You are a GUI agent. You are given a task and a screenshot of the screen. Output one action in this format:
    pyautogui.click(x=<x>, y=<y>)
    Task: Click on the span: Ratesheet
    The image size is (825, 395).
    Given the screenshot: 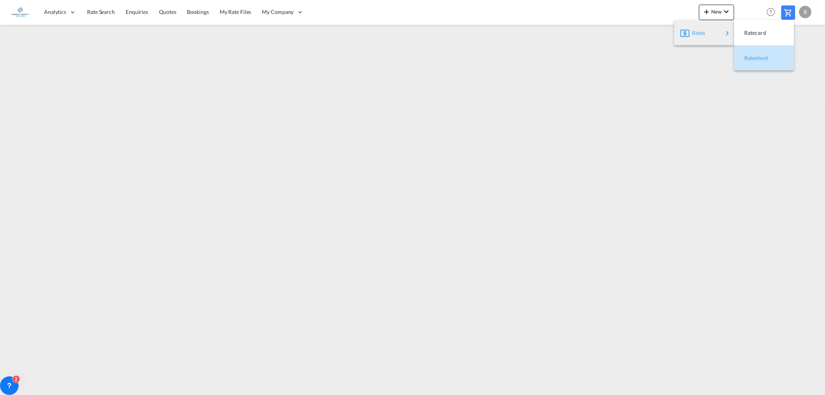 What is the action you would take?
    pyautogui.click(x=748, y=58)
    